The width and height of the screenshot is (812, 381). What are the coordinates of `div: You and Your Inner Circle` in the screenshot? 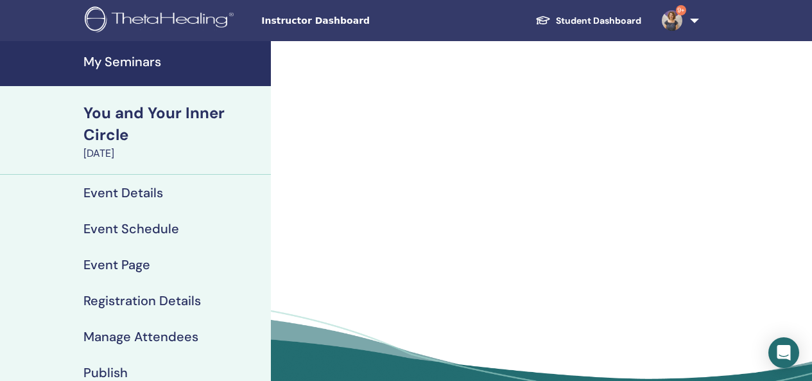 It's located at (173, 124).